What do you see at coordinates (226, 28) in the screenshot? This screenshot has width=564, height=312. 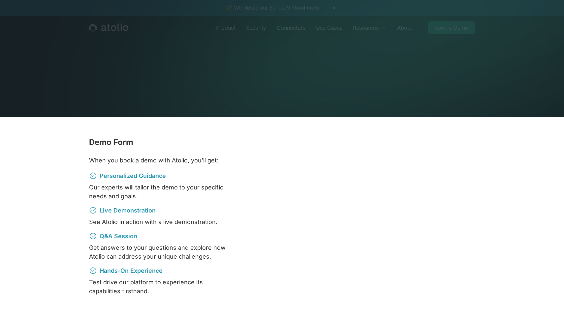 I see `a: Product` at bounding box center [226, 28].